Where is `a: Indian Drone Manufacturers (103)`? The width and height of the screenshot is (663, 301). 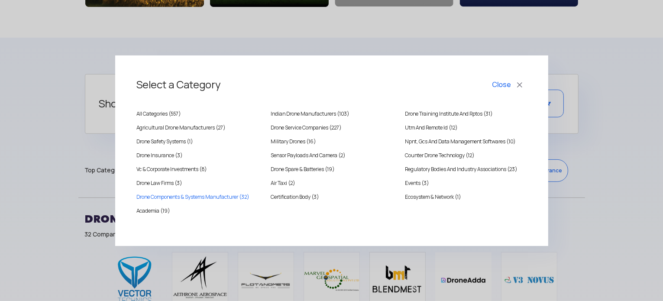 a: Indian Drone Manufacturers (103) is located at coordinates (331, 114).